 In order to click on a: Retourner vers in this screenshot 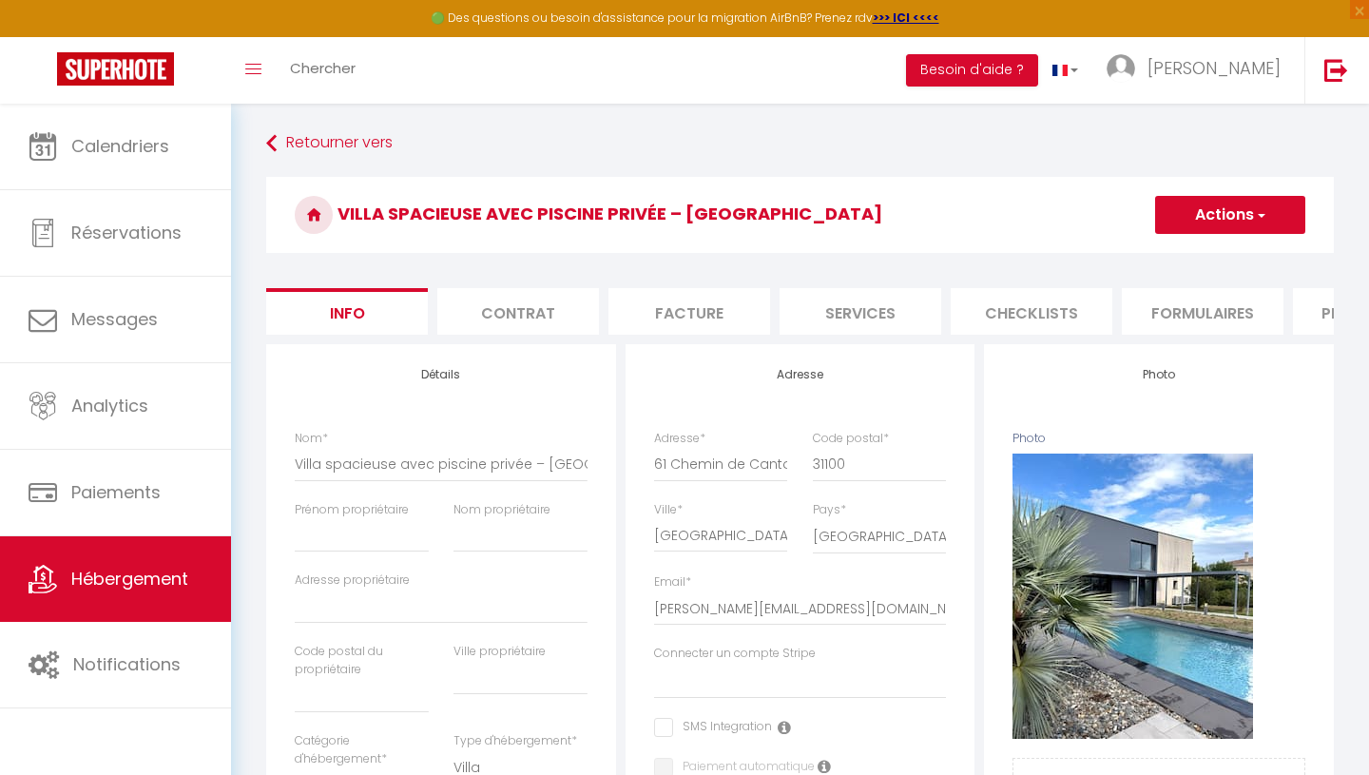, I will do `click(799, 144)`.